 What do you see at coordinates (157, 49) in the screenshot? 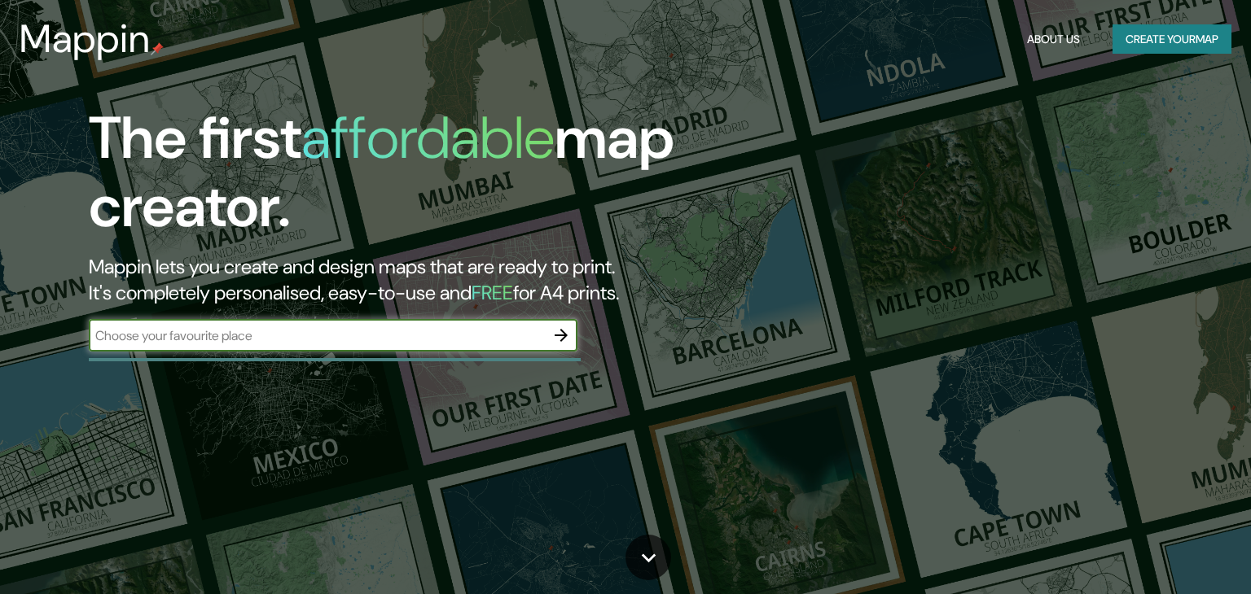
I see `img: mappin-pin` at bounding box center [157, 49].